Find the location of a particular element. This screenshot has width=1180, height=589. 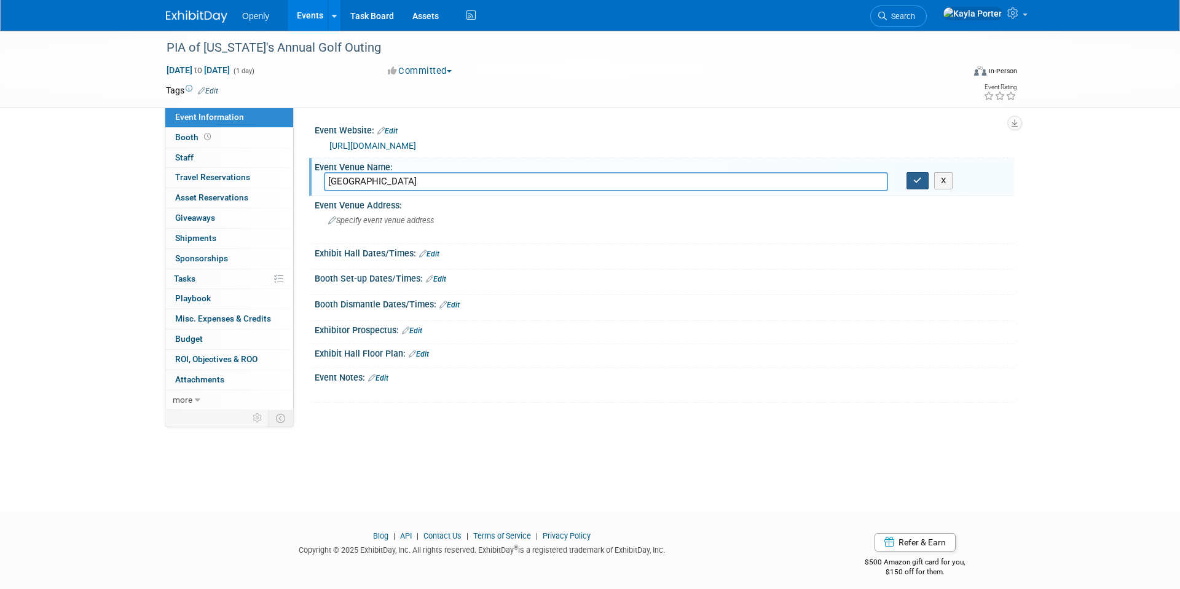

a: Terms of Service is located at coordinates (502, 535).